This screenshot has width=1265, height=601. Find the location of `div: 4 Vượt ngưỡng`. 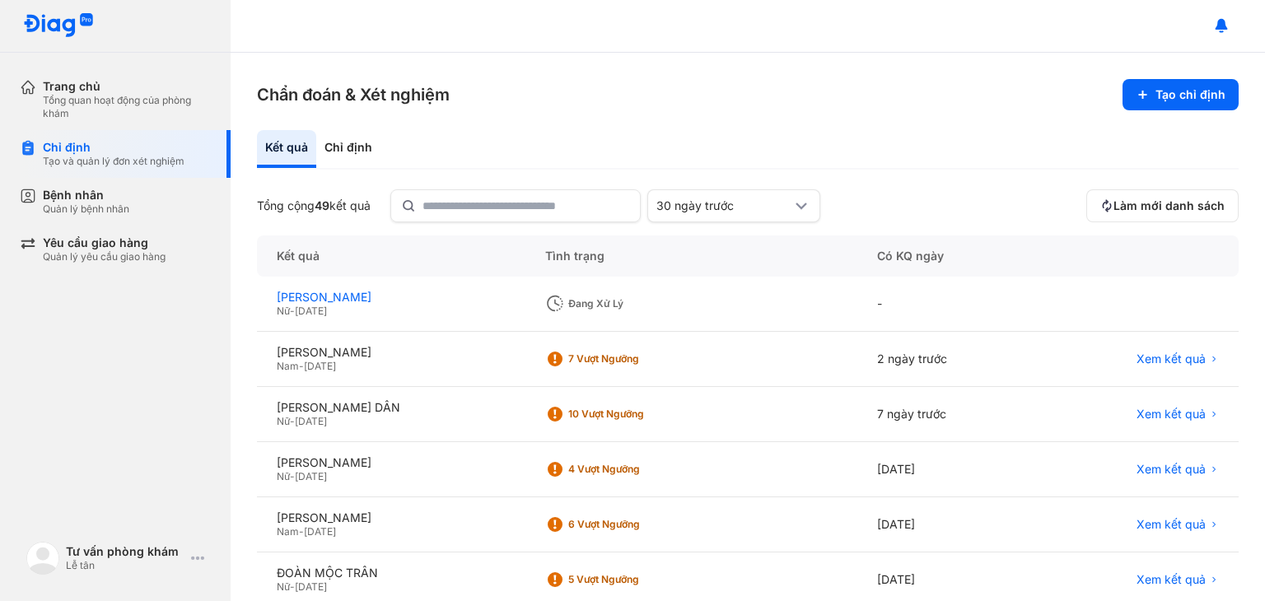

div: 4 Vượt ngưỡng is located at coordinates (634, 469).